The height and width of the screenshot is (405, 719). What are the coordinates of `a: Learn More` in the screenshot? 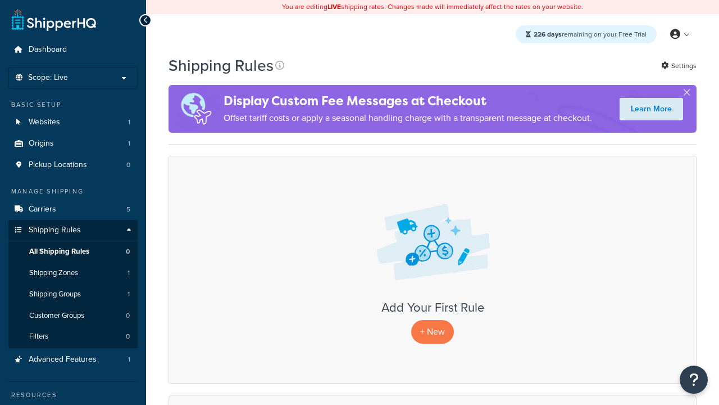 It's located at (651, 109).